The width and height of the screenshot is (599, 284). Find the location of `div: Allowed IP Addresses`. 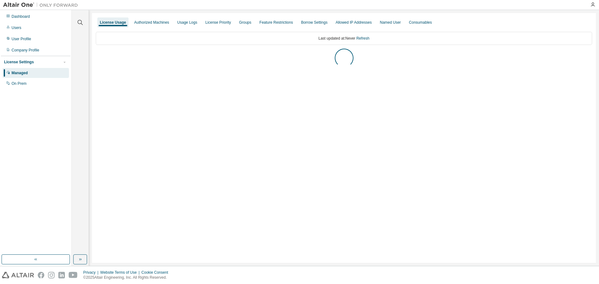

div: Allowed IP Addresses is located at coordinates (354, 22).